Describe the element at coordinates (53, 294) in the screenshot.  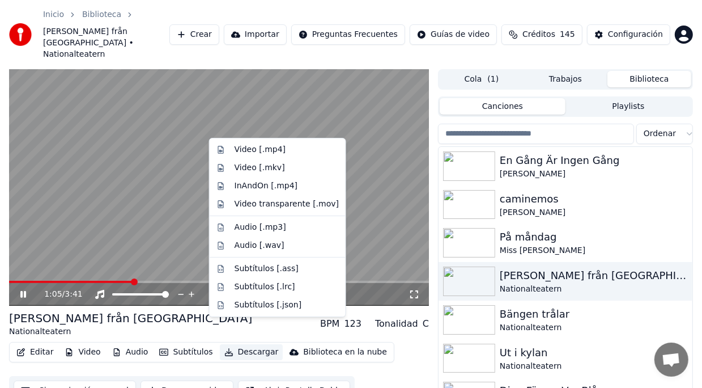
I see `span: 1:05` at that location.